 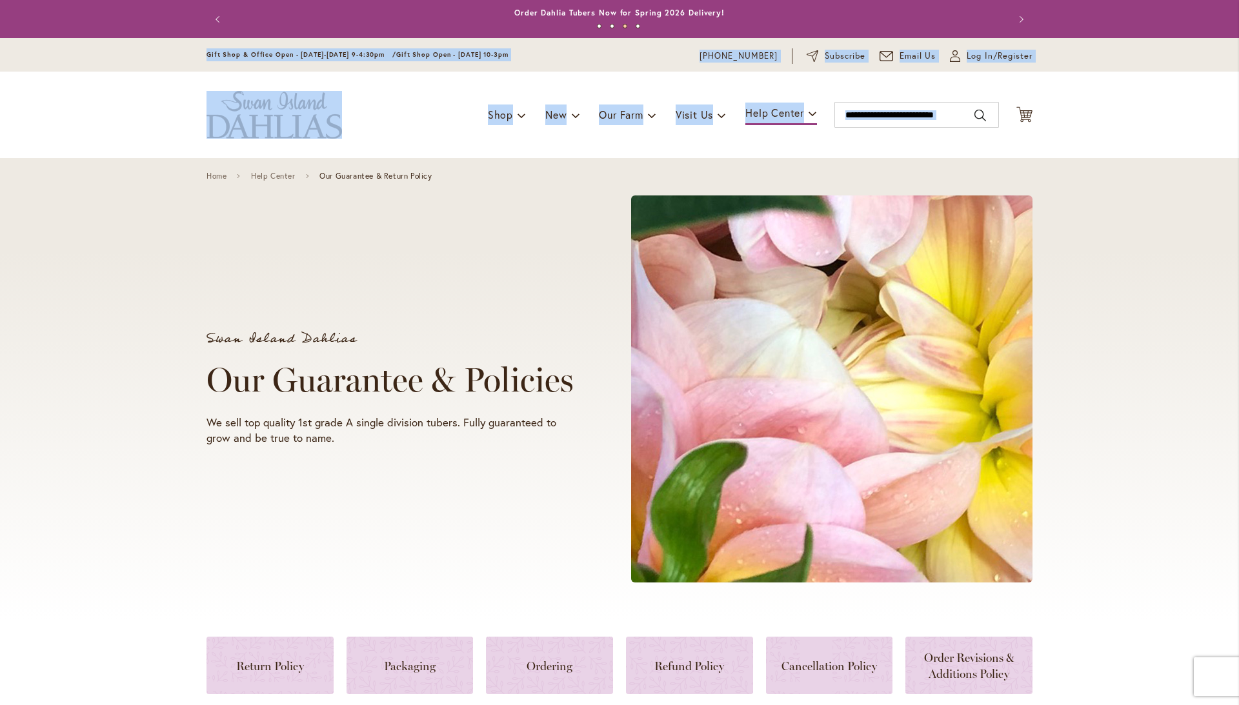 What do you see at coordinates (394, 431) in the screenshot?
I see `p: We sell top quality 1st grade A single division tubers. Fully guaranteed to grow and be true to n...` at bounding box center [394, 431].